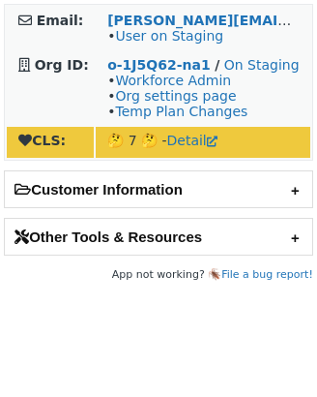  Describe the element at coordinates (159, 236) in the screenshot. I see `h2: Other Tools & Resources` at that location.